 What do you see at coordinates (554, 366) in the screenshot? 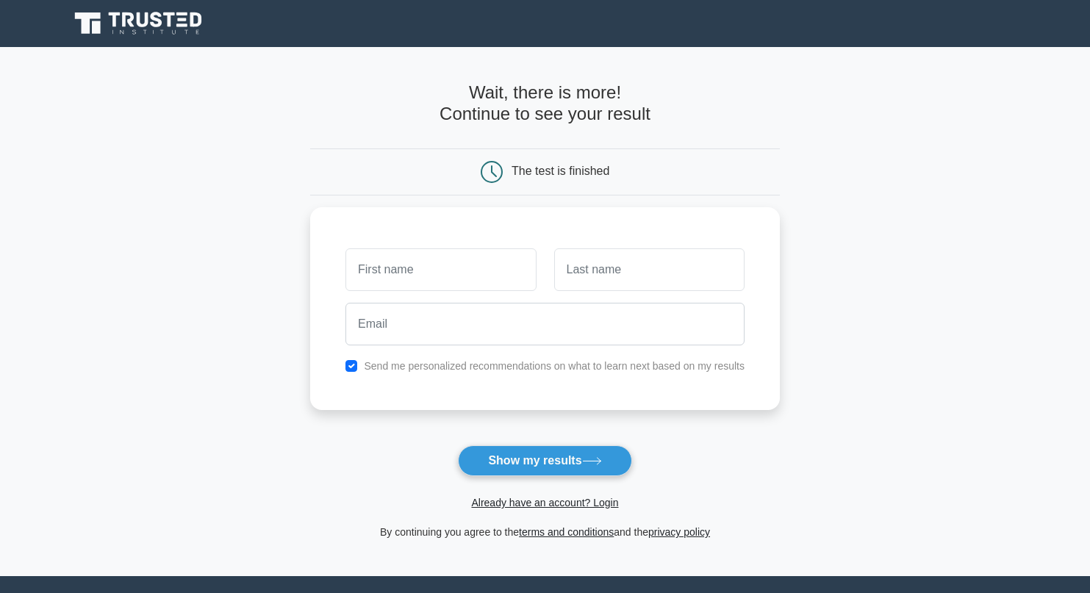
I see `label: Send me personalized recommendations on what to learn next based on my results` at bounding box center [554, 366].